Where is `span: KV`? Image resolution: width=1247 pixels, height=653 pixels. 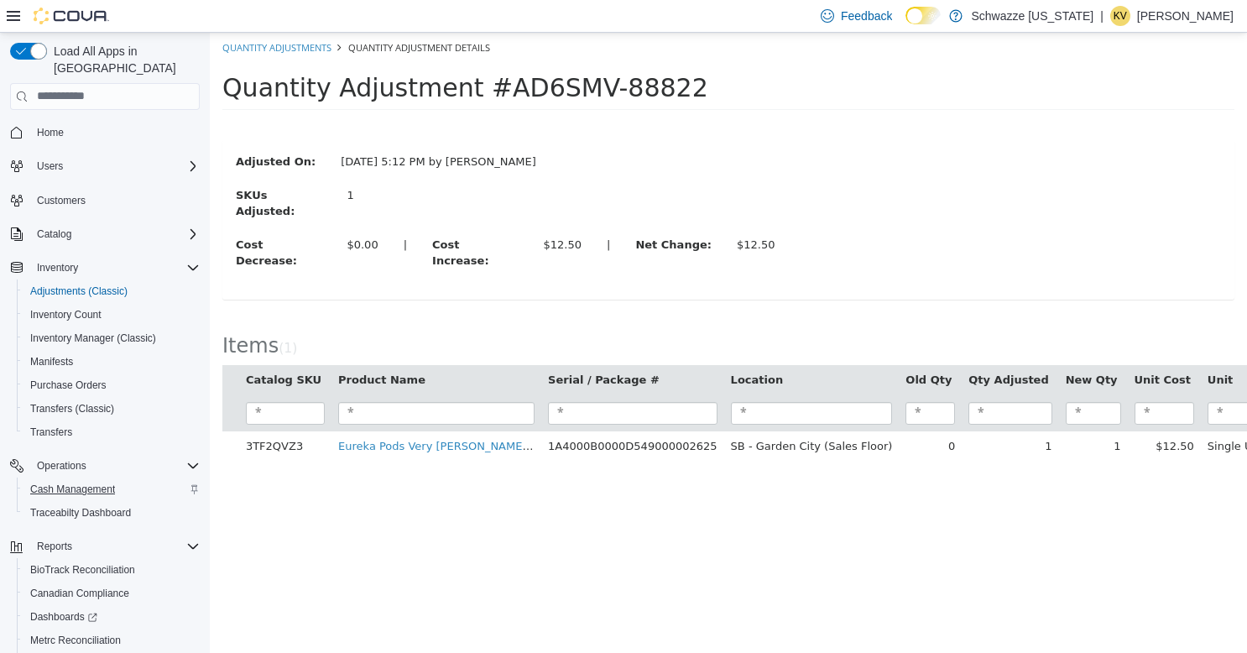 span: KV is located at coordinates (1120, 16).